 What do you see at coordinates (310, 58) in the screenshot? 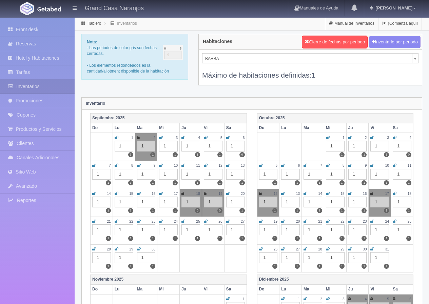
I see `a: BARBA` at bounding box center [310, 58].